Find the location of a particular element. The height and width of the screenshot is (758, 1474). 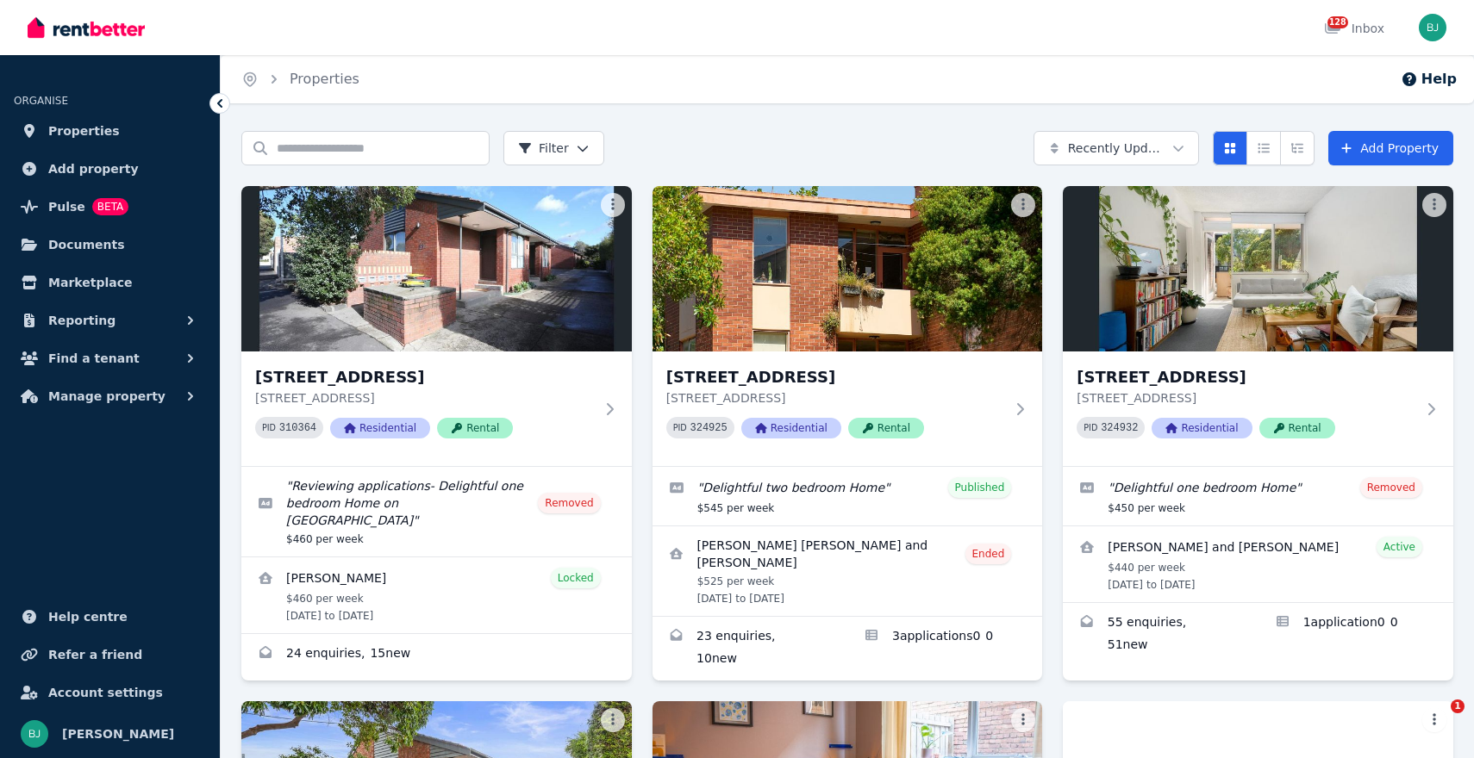

nav: Breadcrumb is located at coordinates (300, 79).